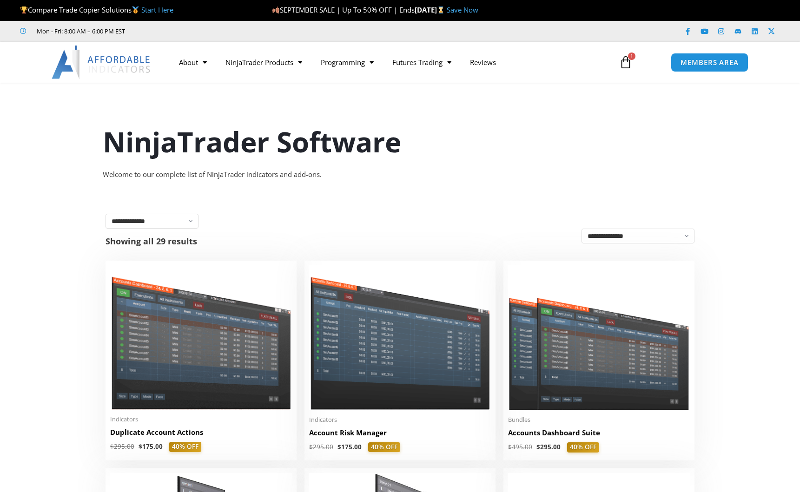  What do you see at coordinates (97, 10) in the screenshot?
I see `span: Compare Trade Copier Solutions` at bounding box center [97, 10].